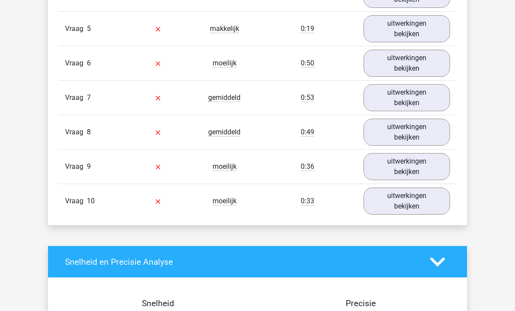  What do you see at coordinates (361, 303) in the screenshot?
I see `h4: Precisie` at bounding box center [361, 303].